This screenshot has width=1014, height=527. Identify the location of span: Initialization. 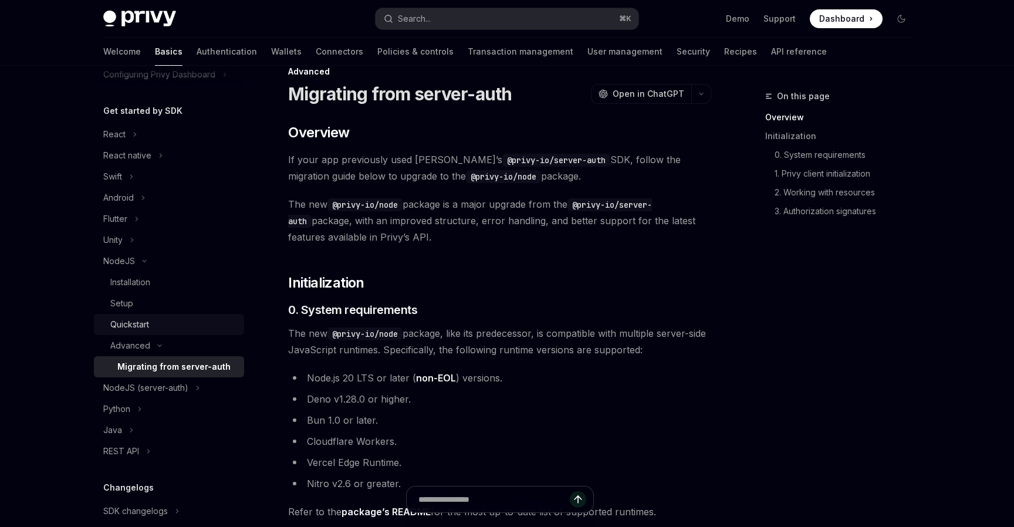
(326, 283).